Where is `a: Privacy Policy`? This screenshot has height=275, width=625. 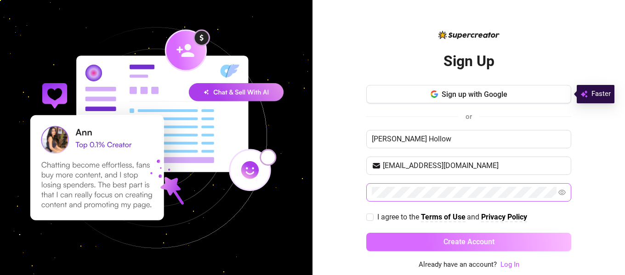 a: Privacy Policy is located at coordinates (504, 217).